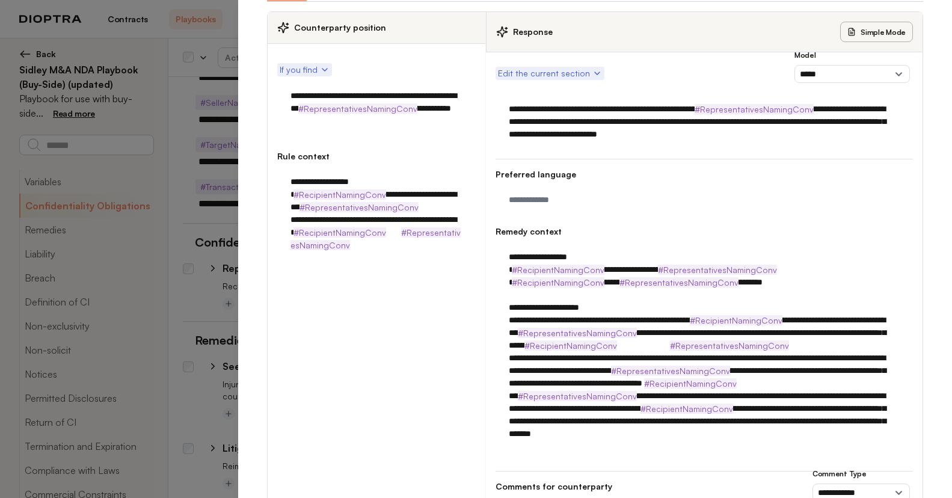  Describe the element at coordinates (862, 474) in the screenshot. I see `h3: Comment Type` at that location.